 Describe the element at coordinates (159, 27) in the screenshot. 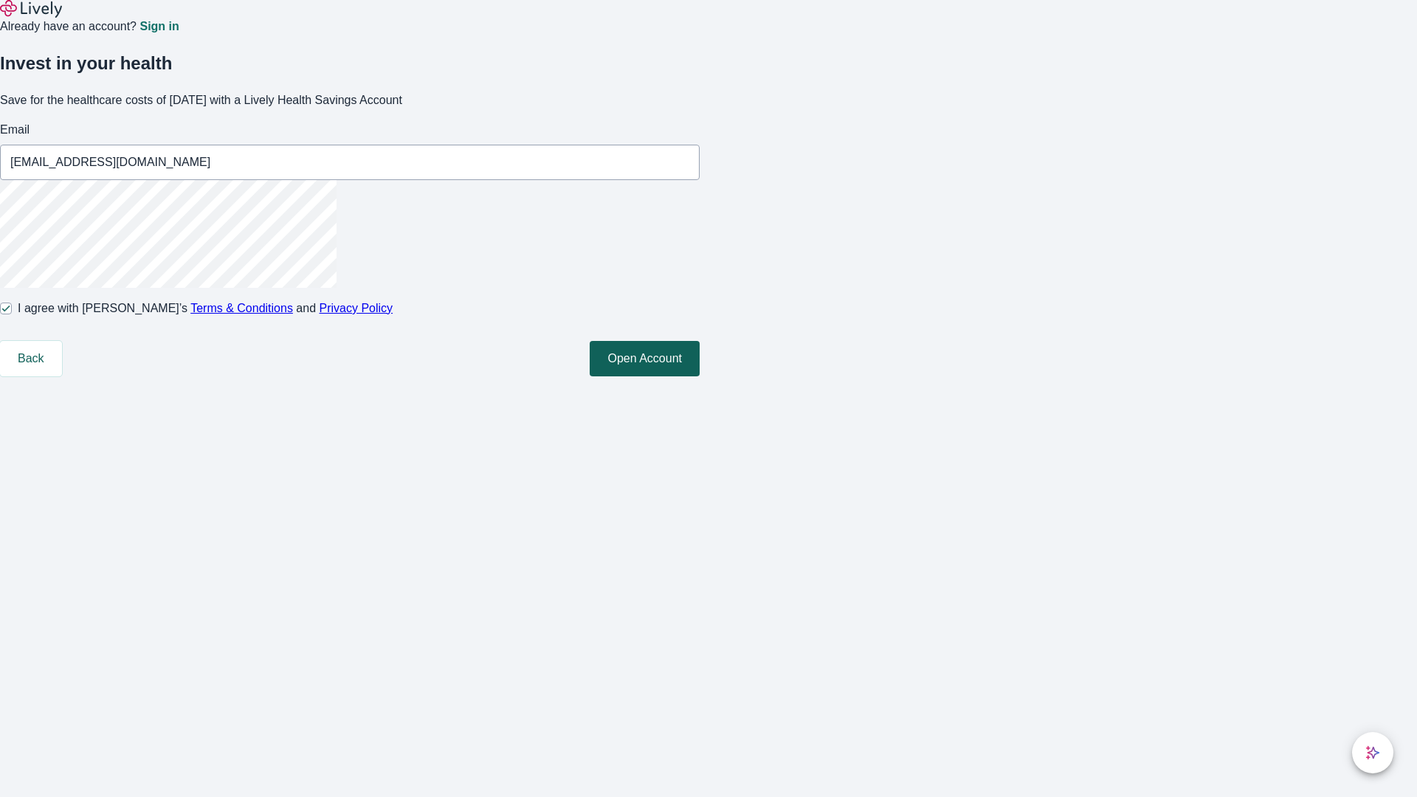

I see `a: Sign in` at that location.